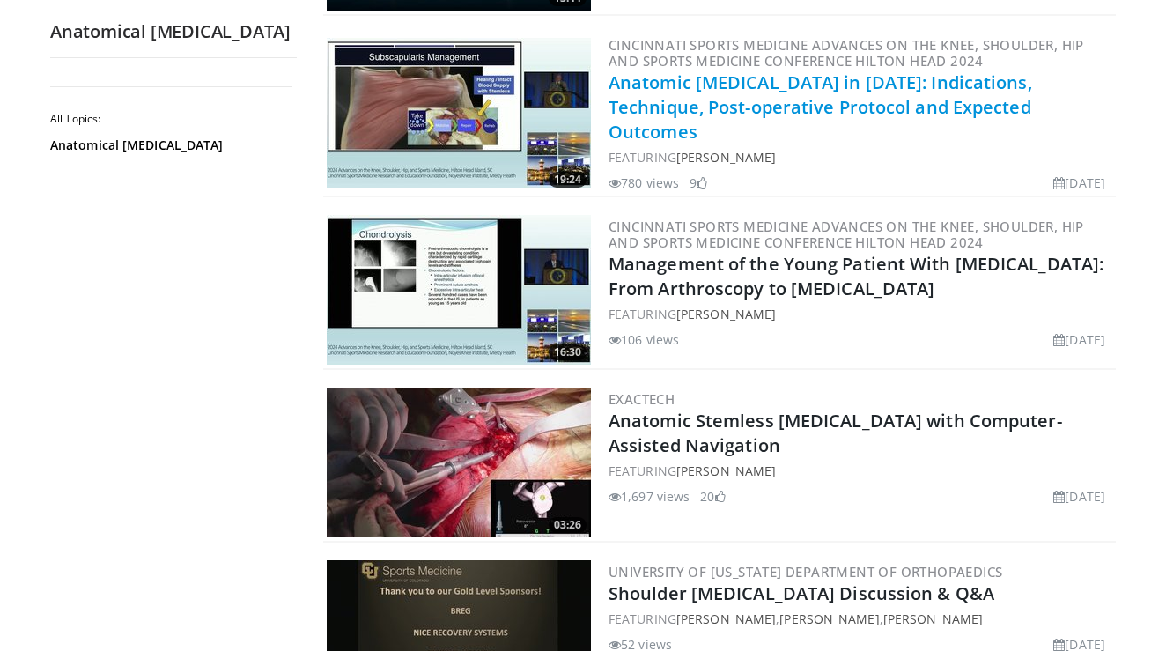  Describe the element at coordinates (699, 182) in the screenshot. I see `li: 9` at that location.